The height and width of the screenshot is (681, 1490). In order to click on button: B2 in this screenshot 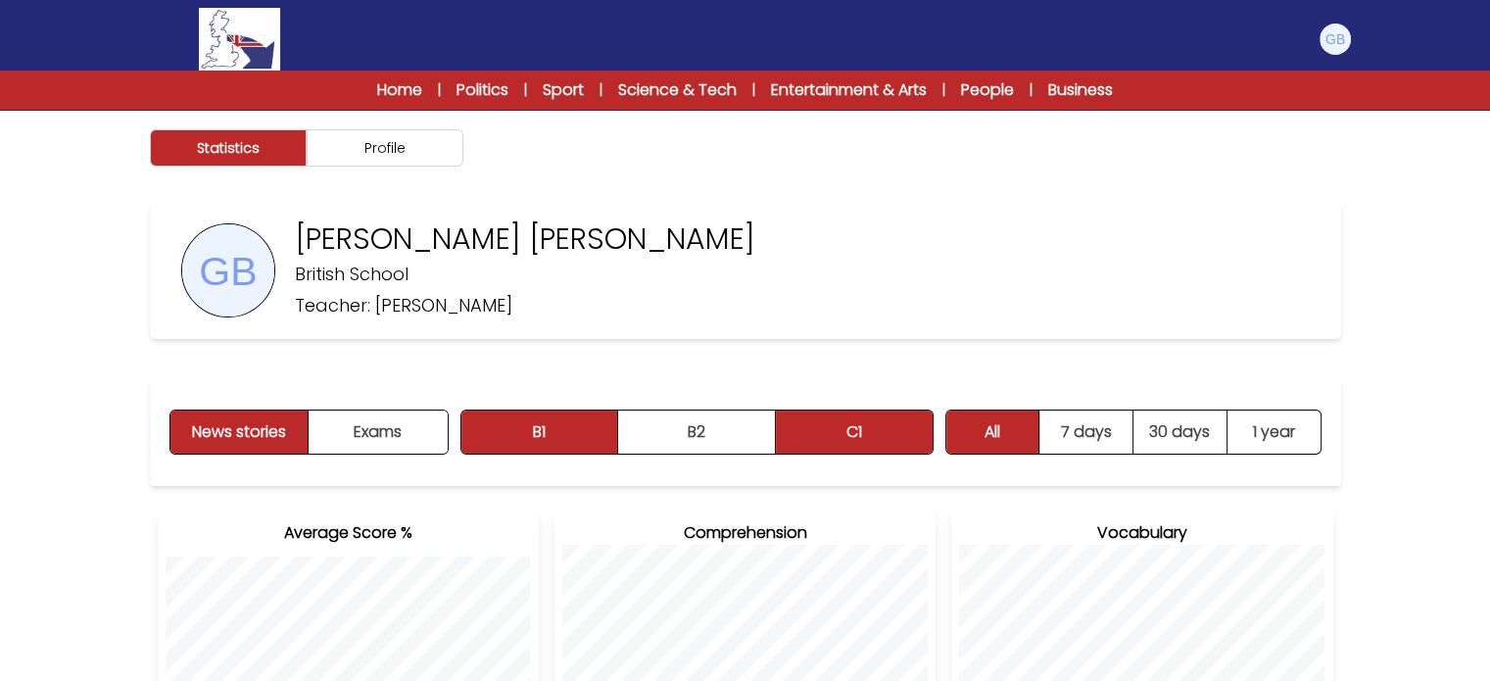, I will do `click(697, 432)`.